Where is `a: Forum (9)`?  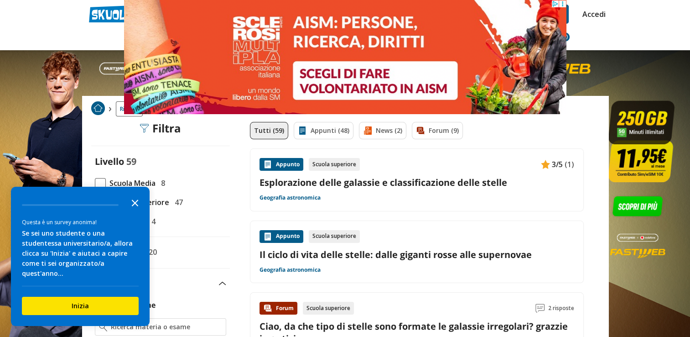 a: Forum (9) is located at coordinates (437, 130).